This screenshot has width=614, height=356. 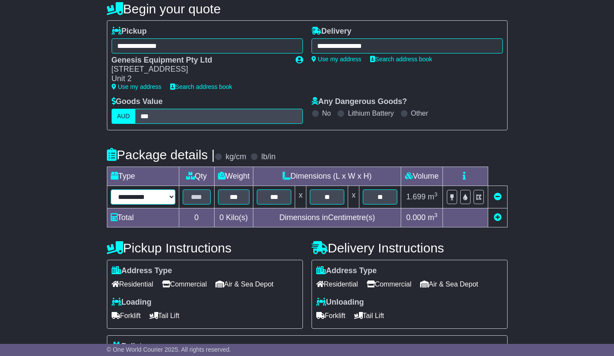 What do you see at coordinates (498, 197) in the screenshot?
I see `a: Remove this item` at bounding box center [498, 197].